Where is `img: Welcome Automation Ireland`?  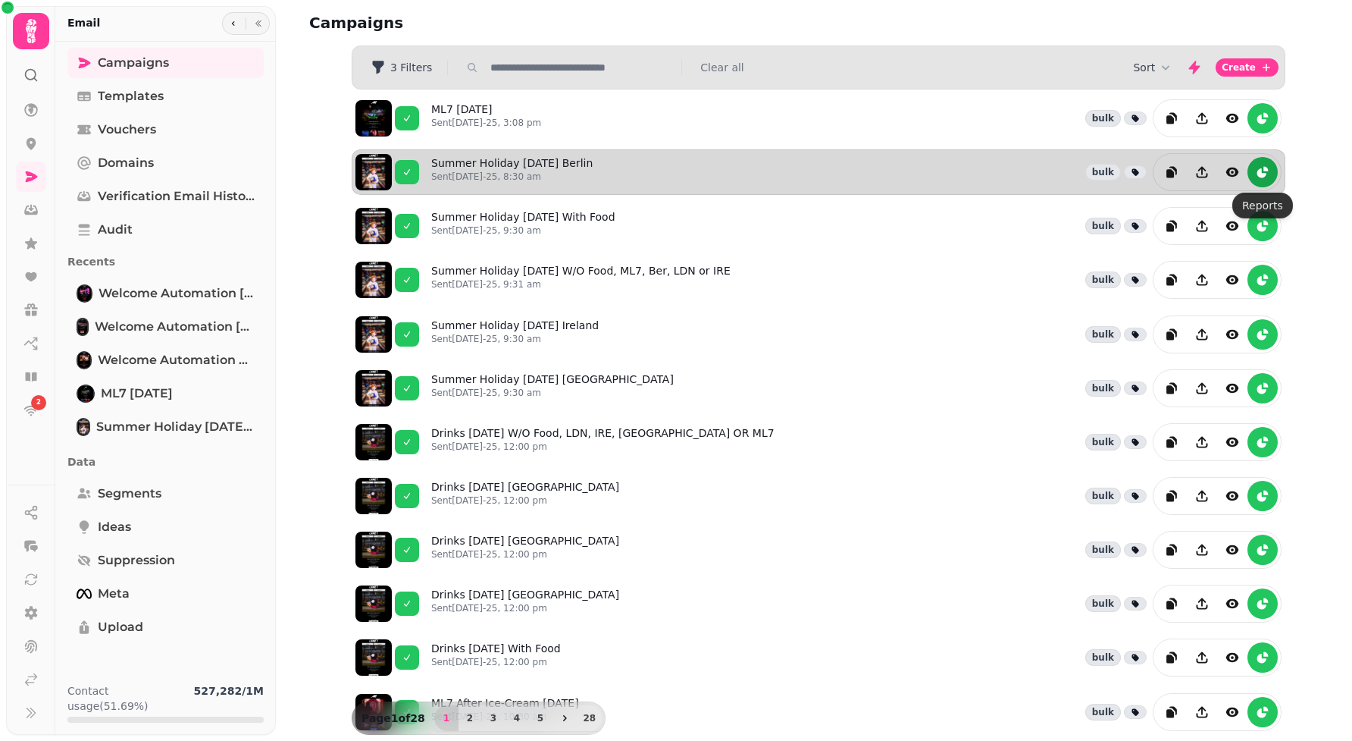
img: Welcome Automation Ireland is located at coordinates (83, 327).